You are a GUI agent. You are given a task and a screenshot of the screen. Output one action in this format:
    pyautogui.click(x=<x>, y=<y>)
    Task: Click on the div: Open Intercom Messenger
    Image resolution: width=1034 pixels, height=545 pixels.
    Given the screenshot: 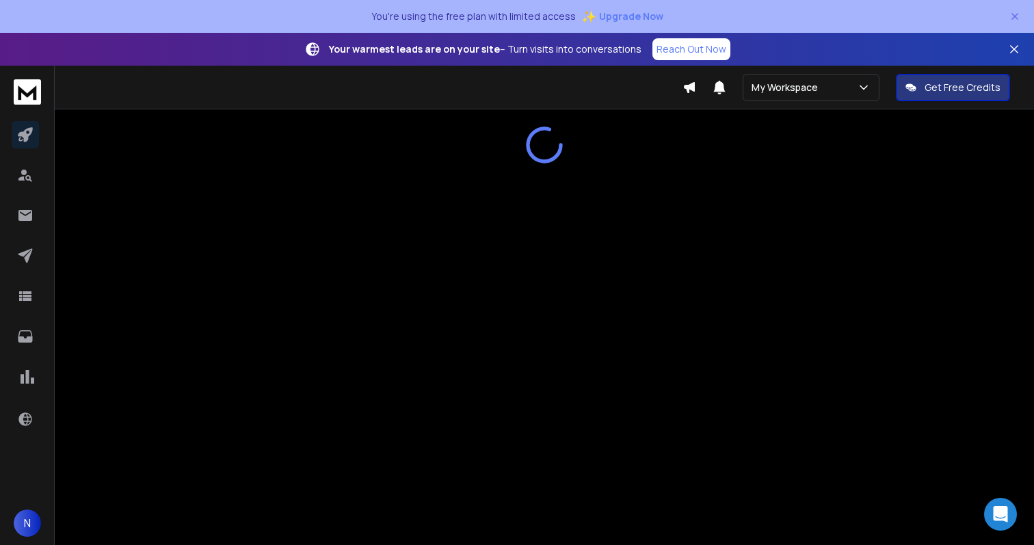 What is the action you would take?
    pyautogui.click(x=1000, y=514)
    